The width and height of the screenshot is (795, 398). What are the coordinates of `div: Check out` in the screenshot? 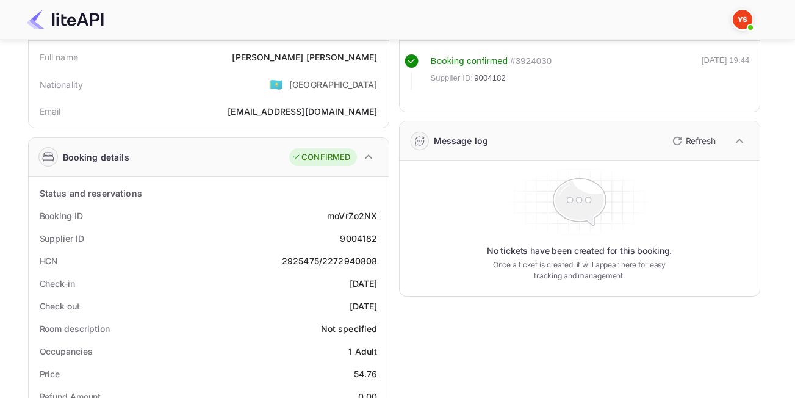 It's located at (60, 306).